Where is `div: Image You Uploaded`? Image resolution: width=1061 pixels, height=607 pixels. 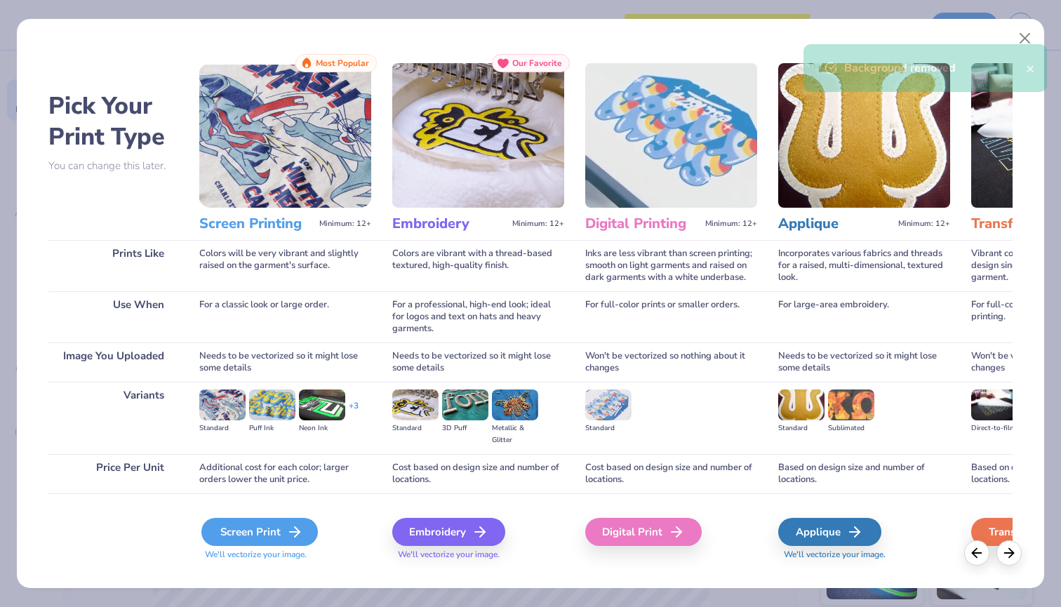
div: Image You Uploaded is located at coordinates (113, 362).